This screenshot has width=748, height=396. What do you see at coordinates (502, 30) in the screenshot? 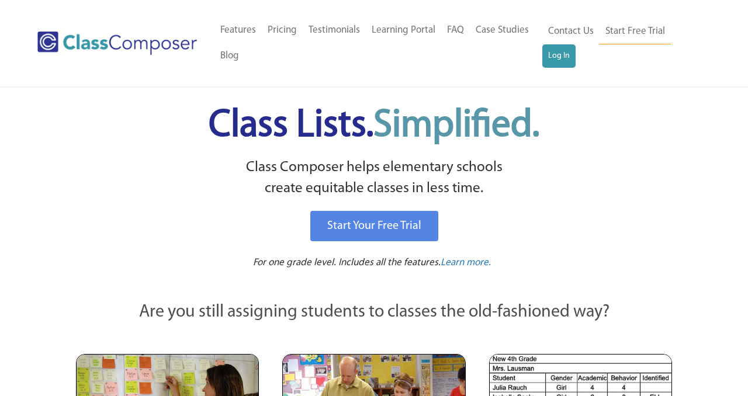
I see `a: Case Studies` at bounding box center [502, 30].